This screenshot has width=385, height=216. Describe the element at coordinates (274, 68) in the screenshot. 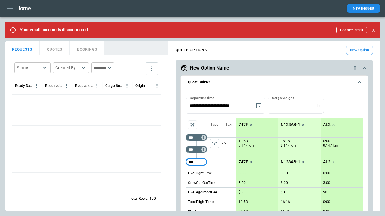

I see `button: New Option Namequote-option-actions` at that location.